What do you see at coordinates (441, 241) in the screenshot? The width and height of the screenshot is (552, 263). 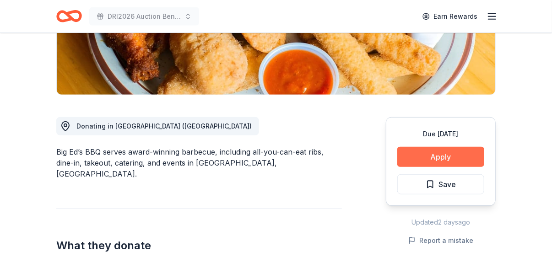 I see `button: Report a mistake` at bounding box center [441, 241].